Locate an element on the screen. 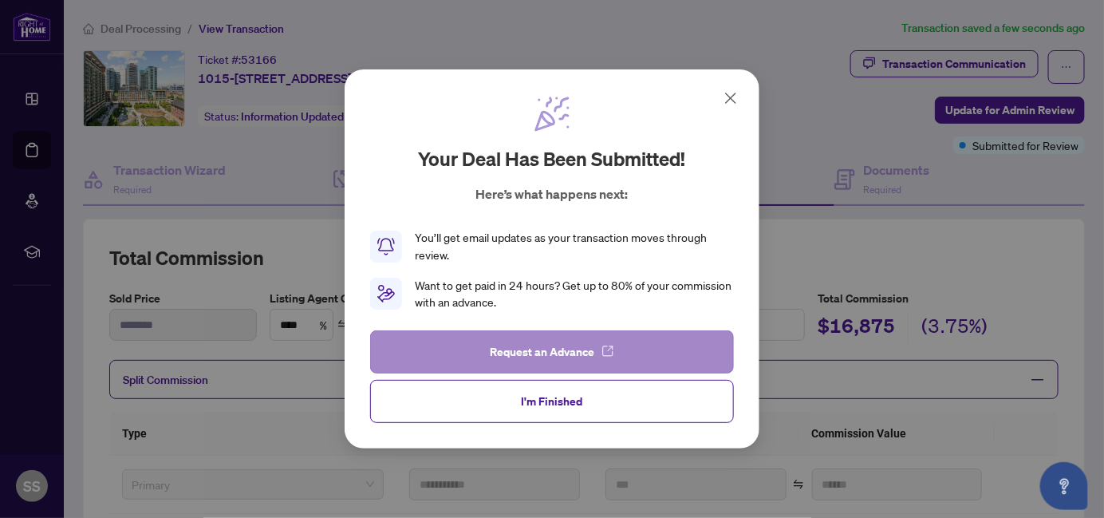 This screenshot has width=1104, height=518. p: Here’s what happens next: is located at coordinates (552, 194).